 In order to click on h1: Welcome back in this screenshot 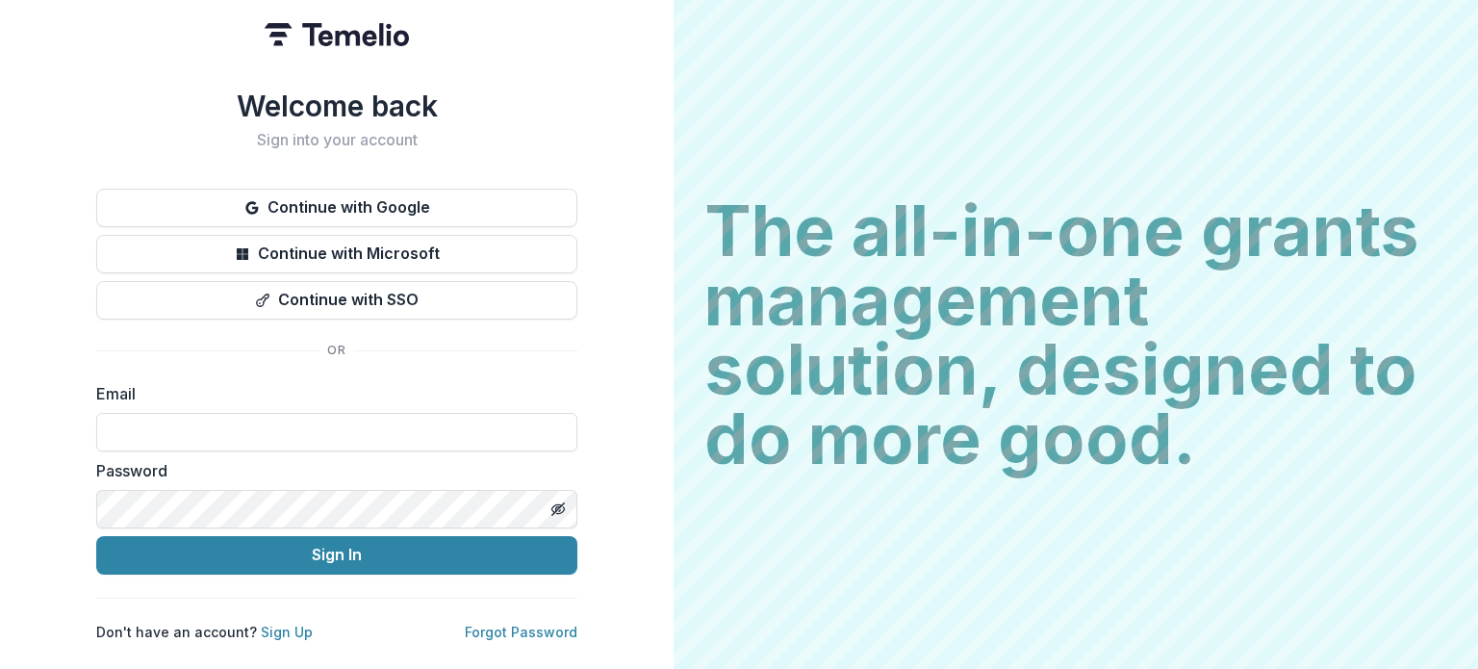, I will do `click(337, 106)`.